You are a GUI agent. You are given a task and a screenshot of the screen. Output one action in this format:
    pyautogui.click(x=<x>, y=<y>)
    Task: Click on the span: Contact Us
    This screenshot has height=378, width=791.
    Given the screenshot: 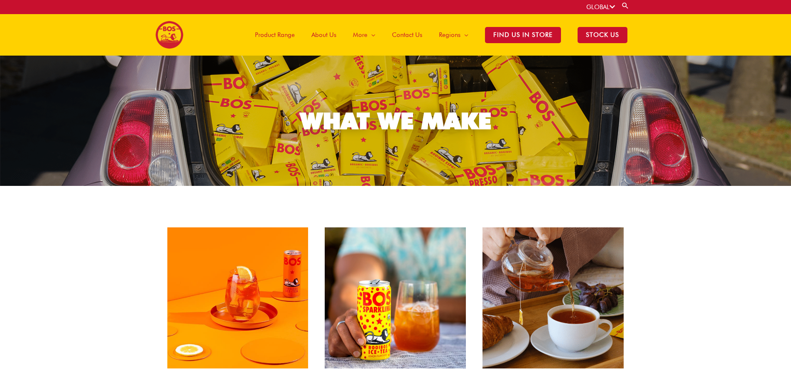 What is the action you would take?
    pyautogui.click(x=407, y=35)
    